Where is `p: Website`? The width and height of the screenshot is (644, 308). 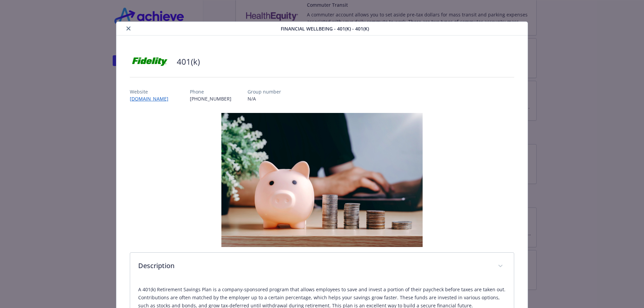
p: Website is located at coordinates (152, 92).